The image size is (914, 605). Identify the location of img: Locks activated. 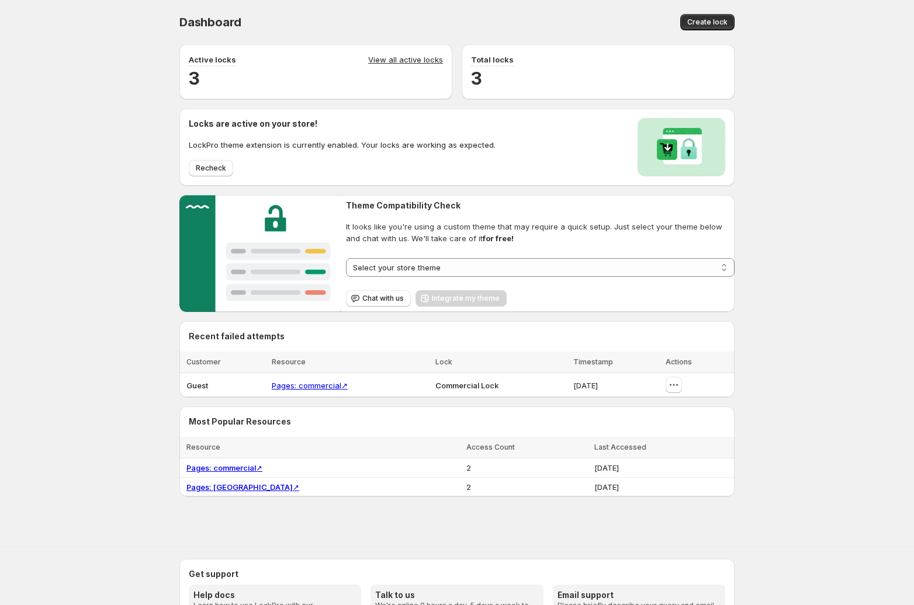
(681, 147).